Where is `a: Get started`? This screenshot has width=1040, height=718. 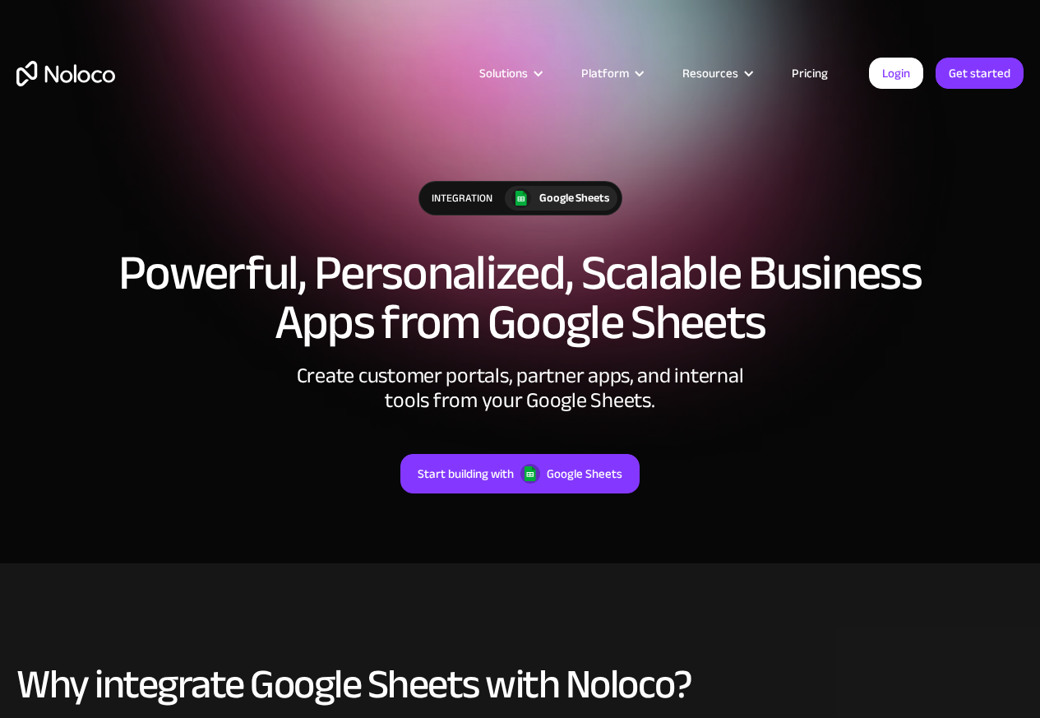 a: Get started is located at coordinates (980, 73).